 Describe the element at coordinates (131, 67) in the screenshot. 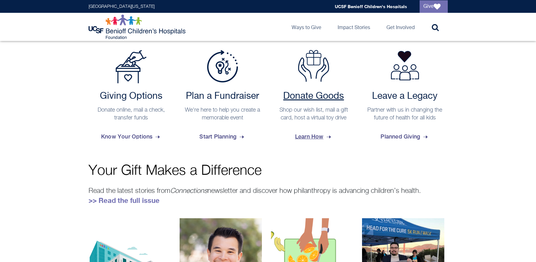

I see `img: Payment Options` at that location.